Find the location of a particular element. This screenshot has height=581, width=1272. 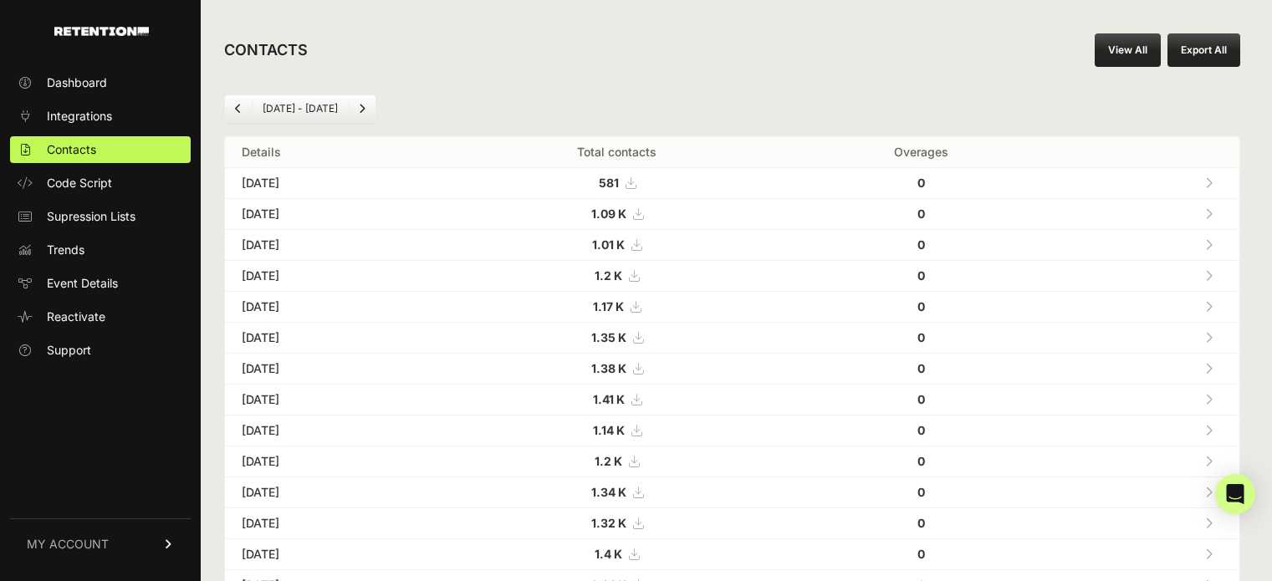

a: Dashboard is located at coordinates (100, 83).